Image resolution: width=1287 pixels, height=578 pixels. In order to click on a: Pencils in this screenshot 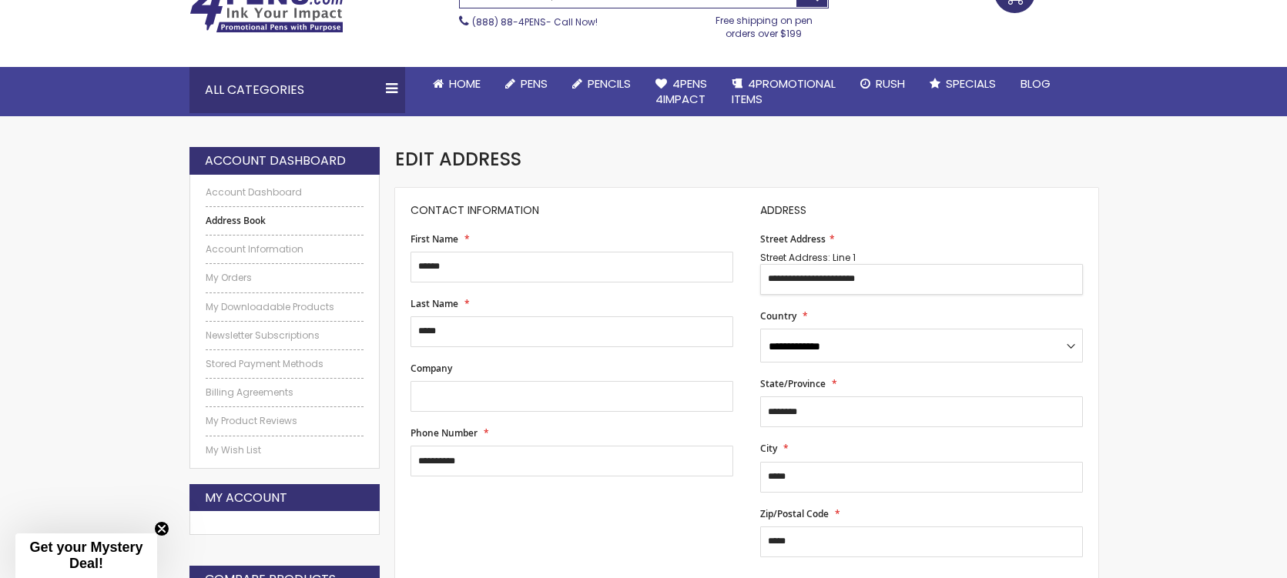, I will do `click(602, 84)`.